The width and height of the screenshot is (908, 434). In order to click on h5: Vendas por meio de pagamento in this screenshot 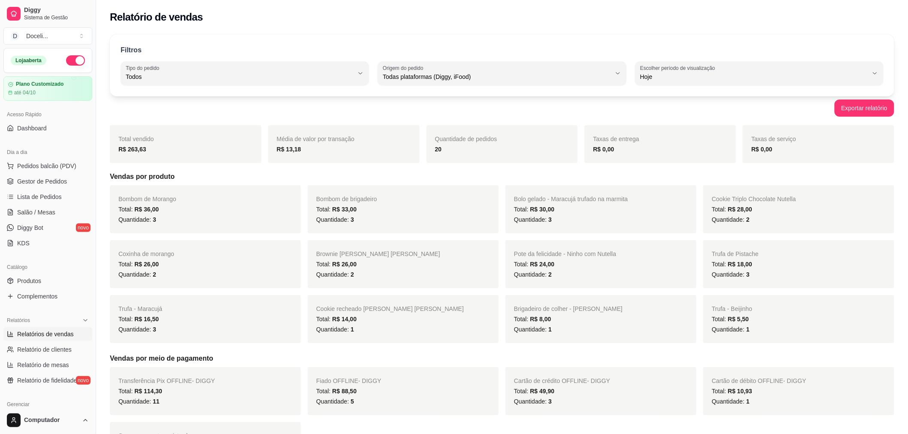, I will do `click(502, 359)`.